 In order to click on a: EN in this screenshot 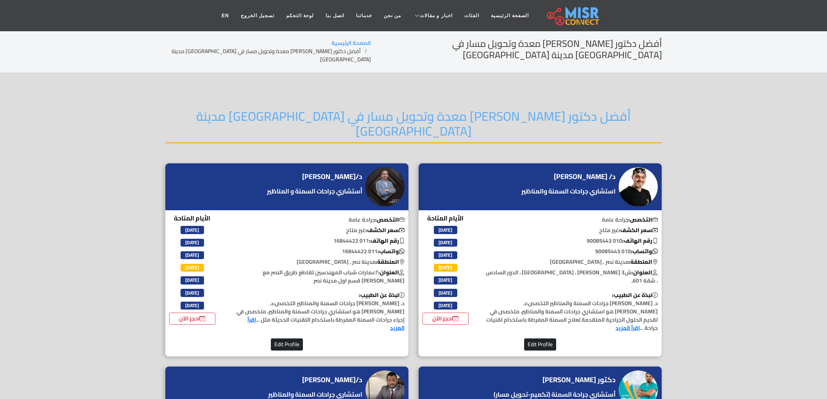, I will do `click(225, 16)`.